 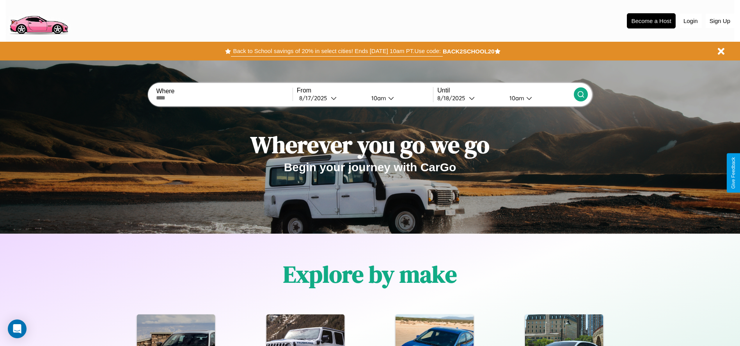 What do you see at coordinates (331, 98) in the screenshot?
I see `button: 8/17/2025` at bounding box center [331, 98].